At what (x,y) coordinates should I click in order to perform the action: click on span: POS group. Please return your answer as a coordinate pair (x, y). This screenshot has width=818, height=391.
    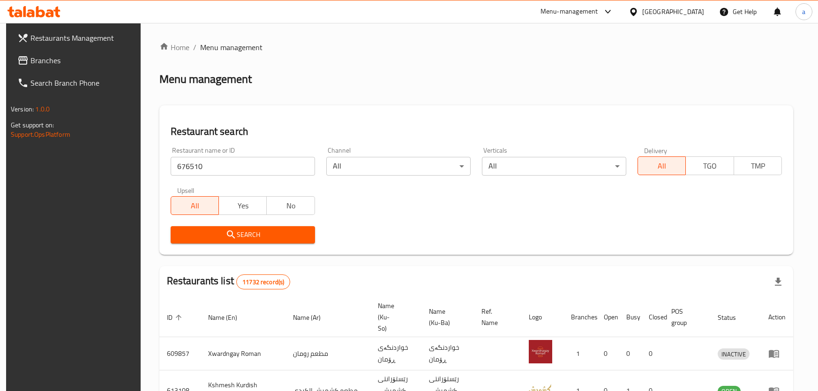
    Looking at the image, I should click on (685, 317).